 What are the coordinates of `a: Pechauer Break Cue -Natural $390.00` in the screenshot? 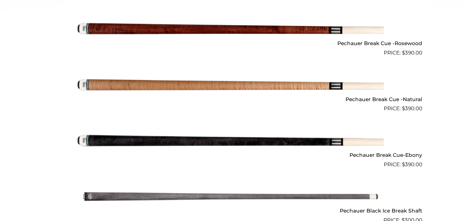 It's located at (231, 86).